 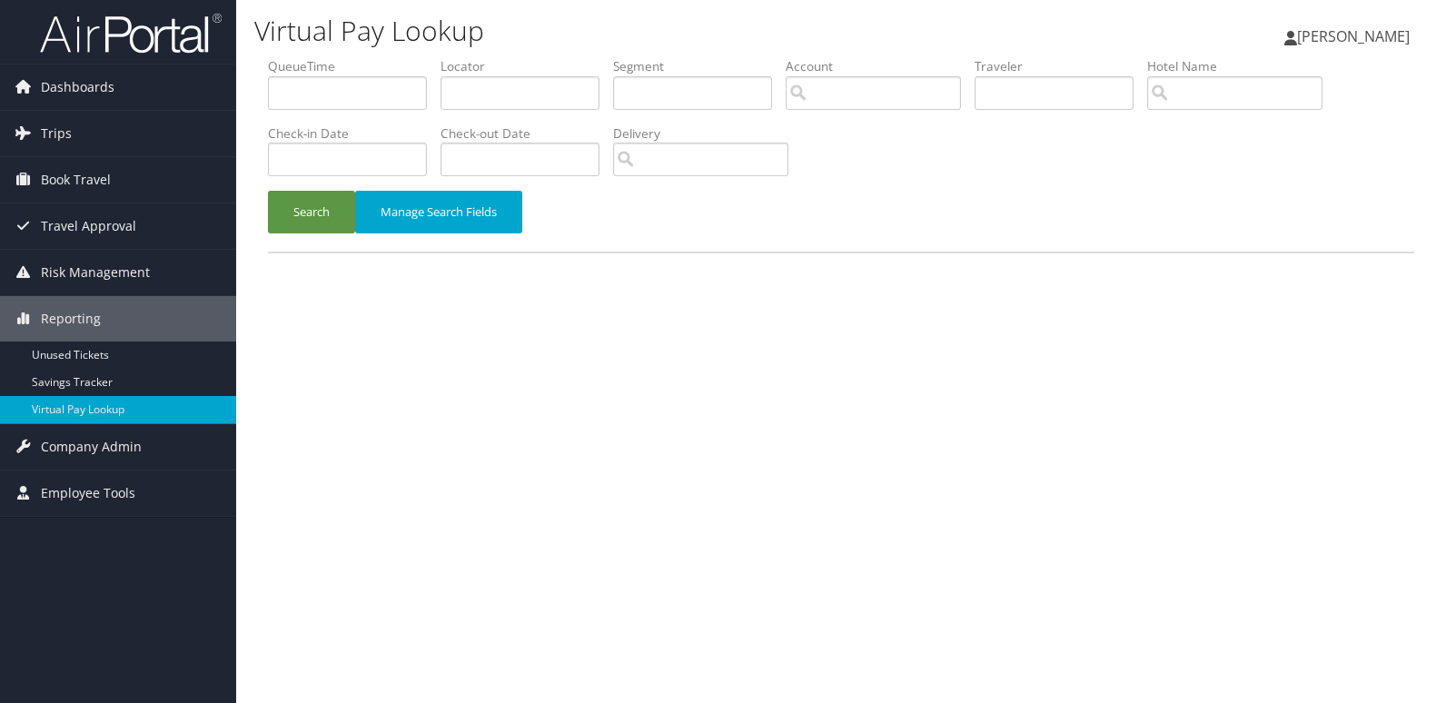 I want to click on label: Traveler, so click(x=1061, y=66).